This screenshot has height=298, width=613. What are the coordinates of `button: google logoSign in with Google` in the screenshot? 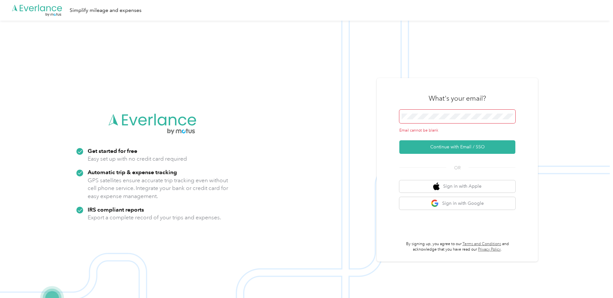 It's located at (457, 203).